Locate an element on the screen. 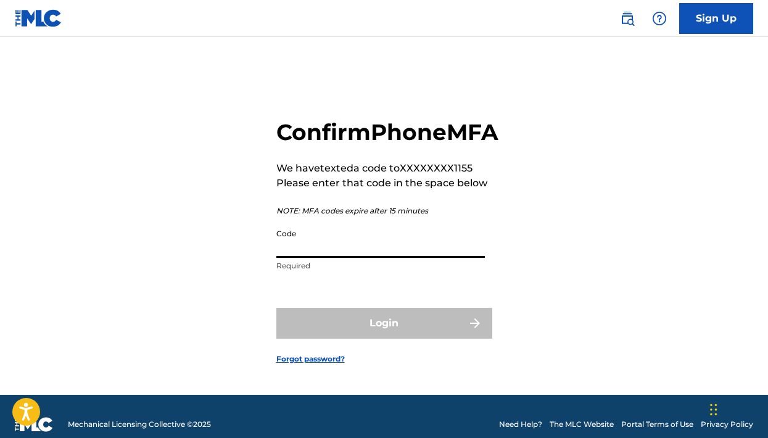 This screenshot has height=438, width=768. img: MLC Logo is located at coordinates (38, 18).